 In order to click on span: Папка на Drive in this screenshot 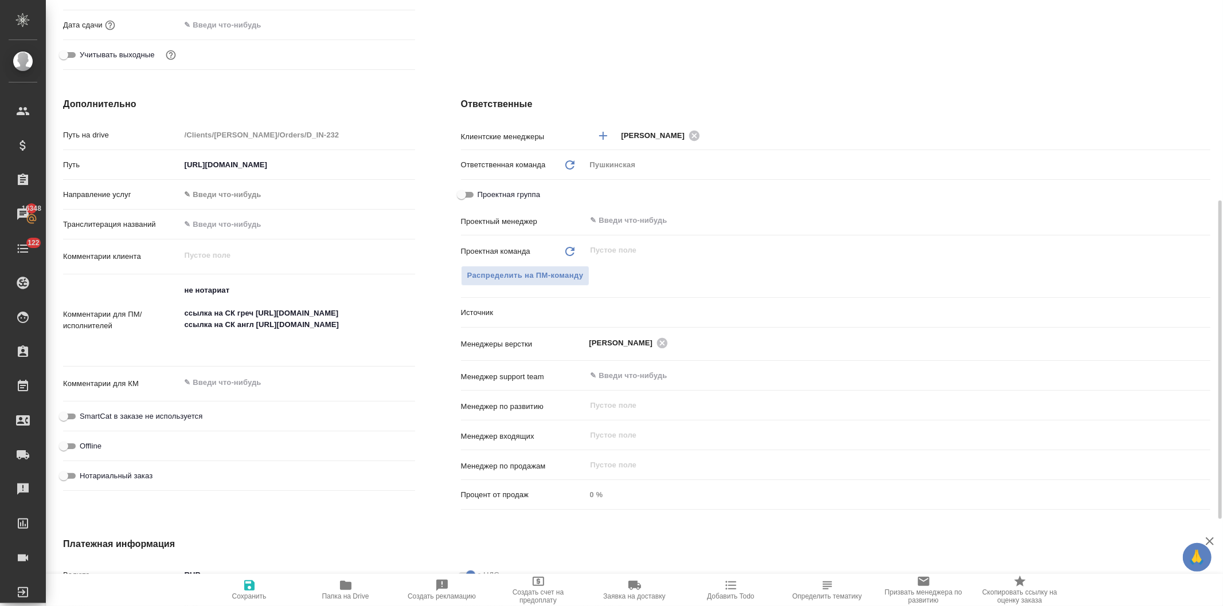, I will do `click(346, 597)`.